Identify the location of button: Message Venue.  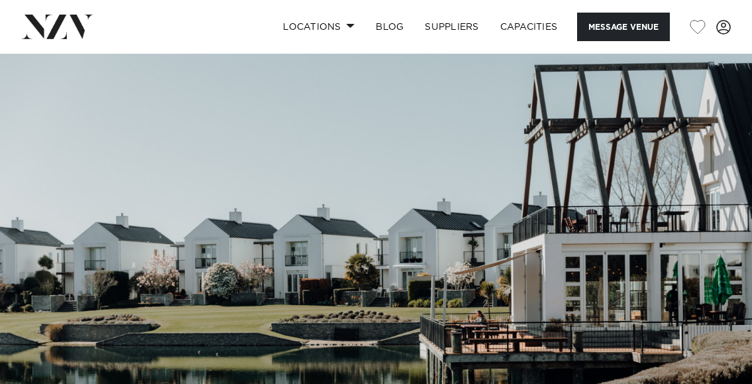
(624, 27).